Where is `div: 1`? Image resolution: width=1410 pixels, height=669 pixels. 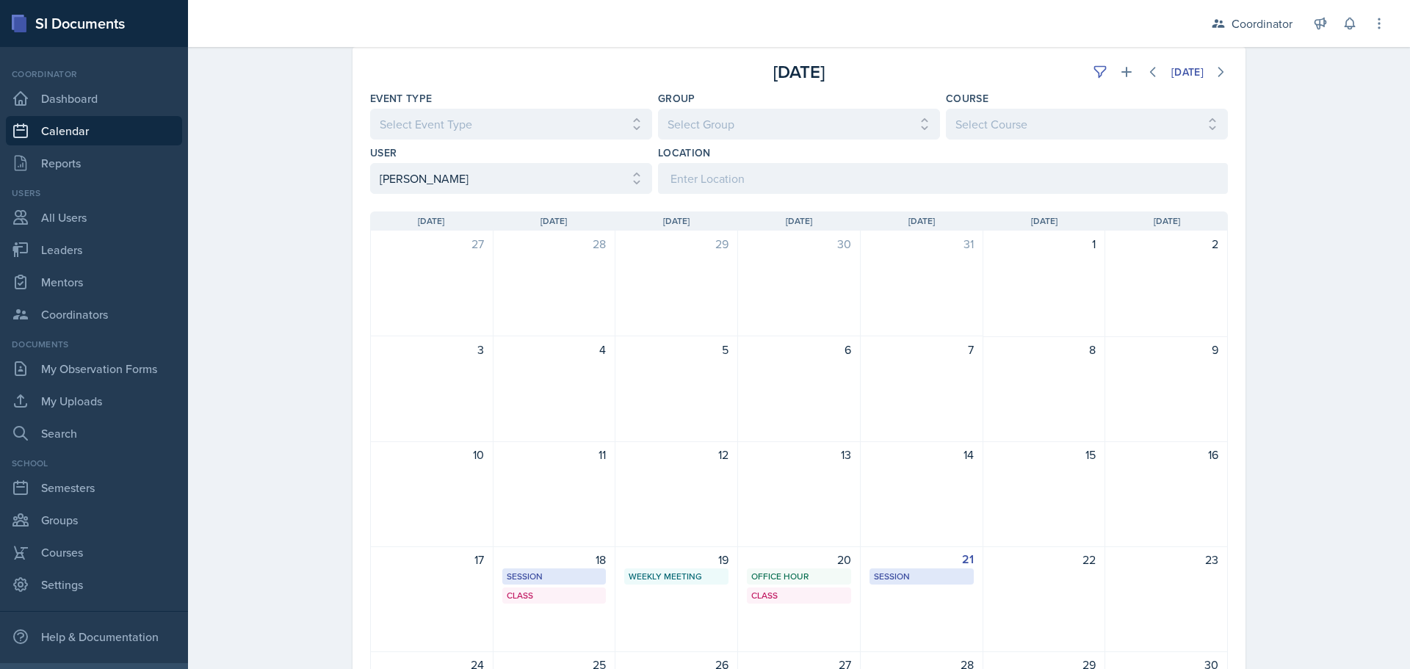
div: 1 is located at coordinates (1044, 244).